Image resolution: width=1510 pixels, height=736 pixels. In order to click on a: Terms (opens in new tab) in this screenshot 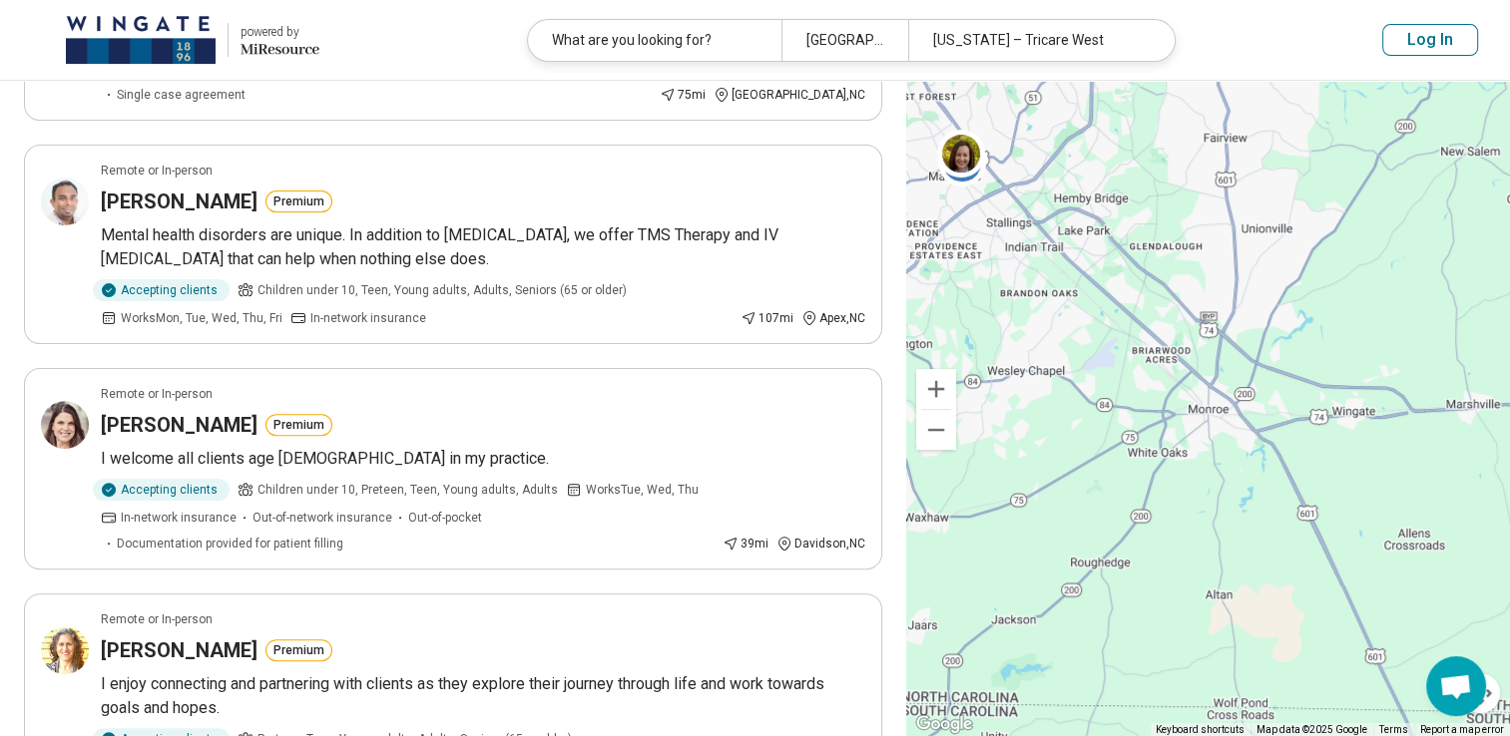, I will do `click(1393, 729)`.